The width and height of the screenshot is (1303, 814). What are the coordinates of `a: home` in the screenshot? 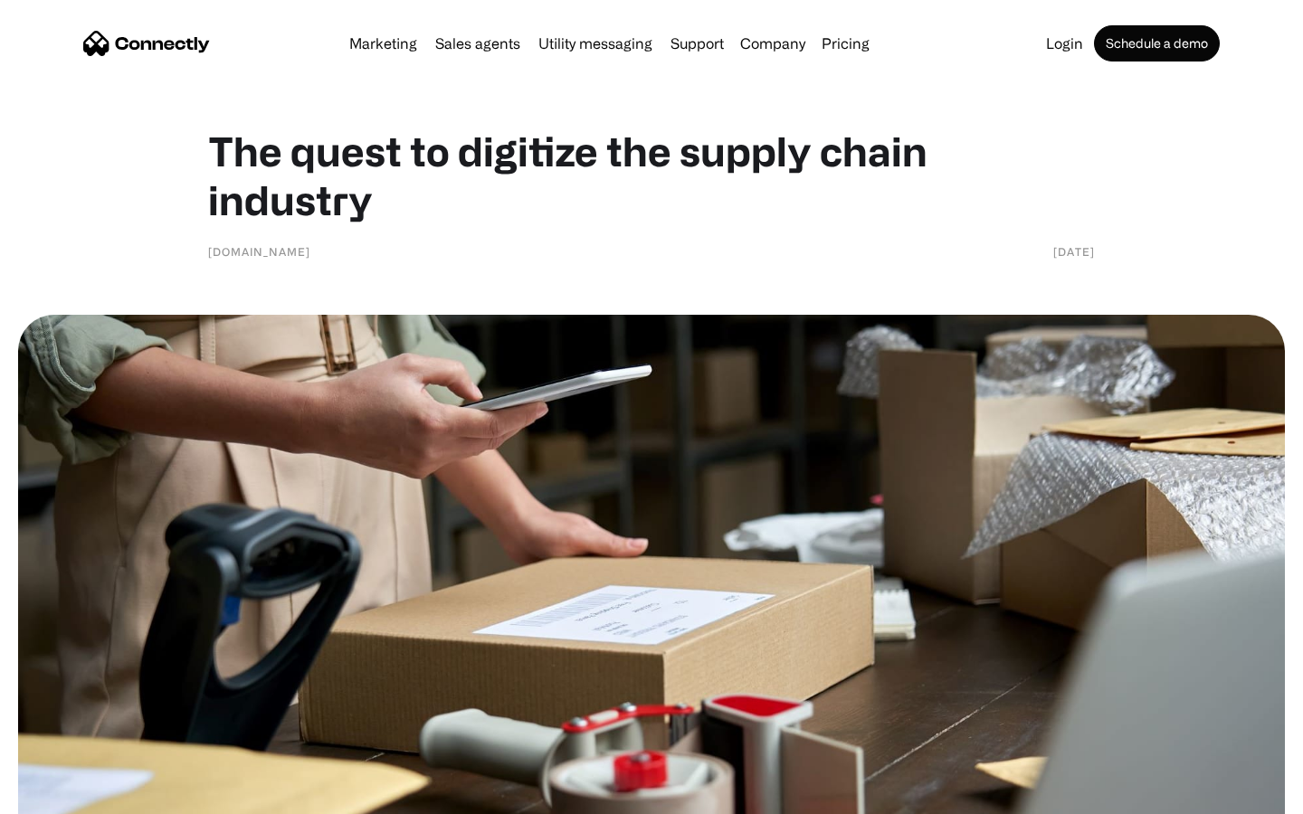 It's located at (147, 43).